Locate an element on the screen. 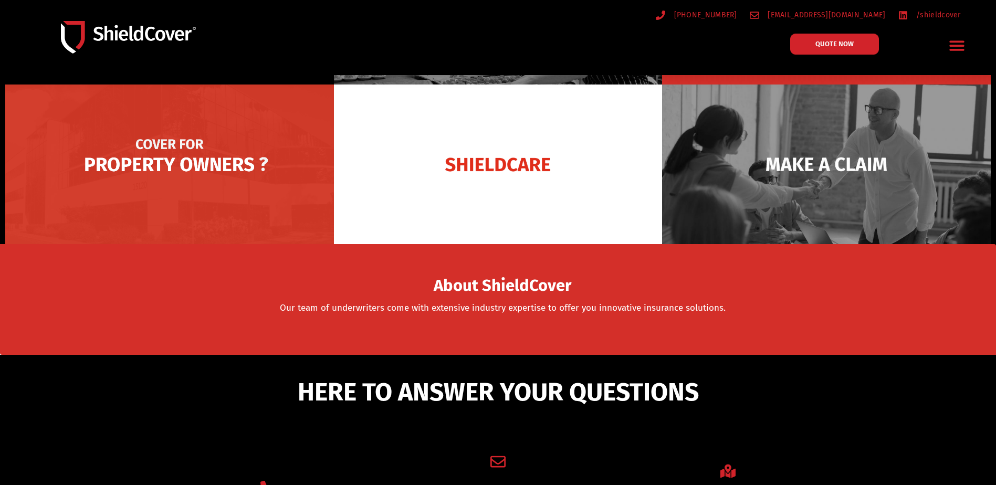  span: /shieldcover is located at coordinates (937, 15).